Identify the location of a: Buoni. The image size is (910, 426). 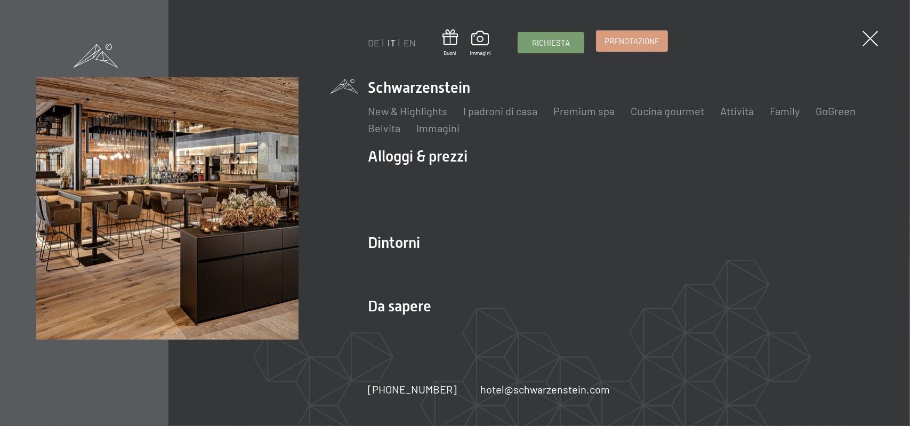
(450, 43).